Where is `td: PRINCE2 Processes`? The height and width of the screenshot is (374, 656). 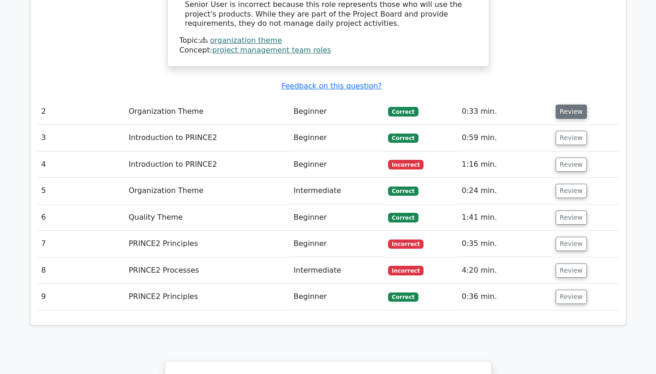
td: PRINCE2 Processes is located at coordinates (207, 270).